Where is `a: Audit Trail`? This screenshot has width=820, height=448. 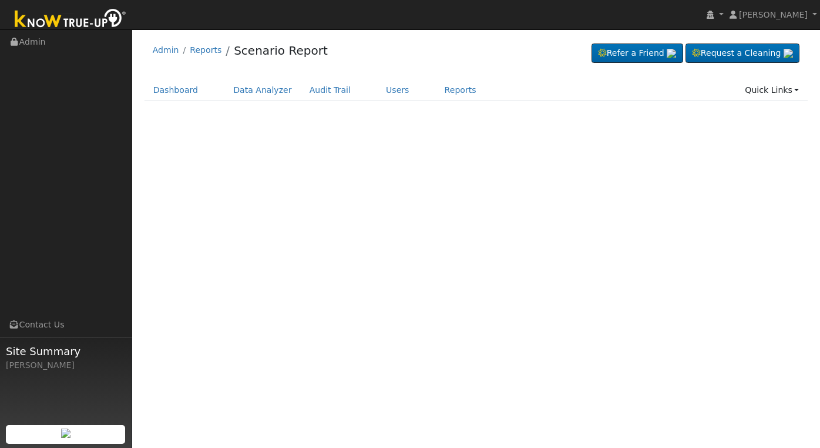
a: Audit Trail is located at coordinates (330, 90).